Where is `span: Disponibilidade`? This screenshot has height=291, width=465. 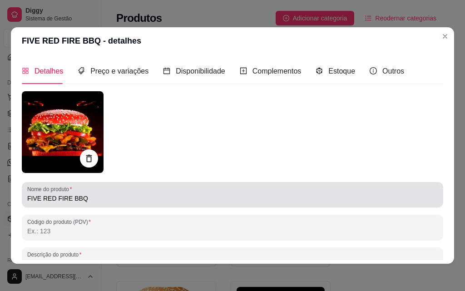 span: Disponibilidade is located at coordinates (200, 71).